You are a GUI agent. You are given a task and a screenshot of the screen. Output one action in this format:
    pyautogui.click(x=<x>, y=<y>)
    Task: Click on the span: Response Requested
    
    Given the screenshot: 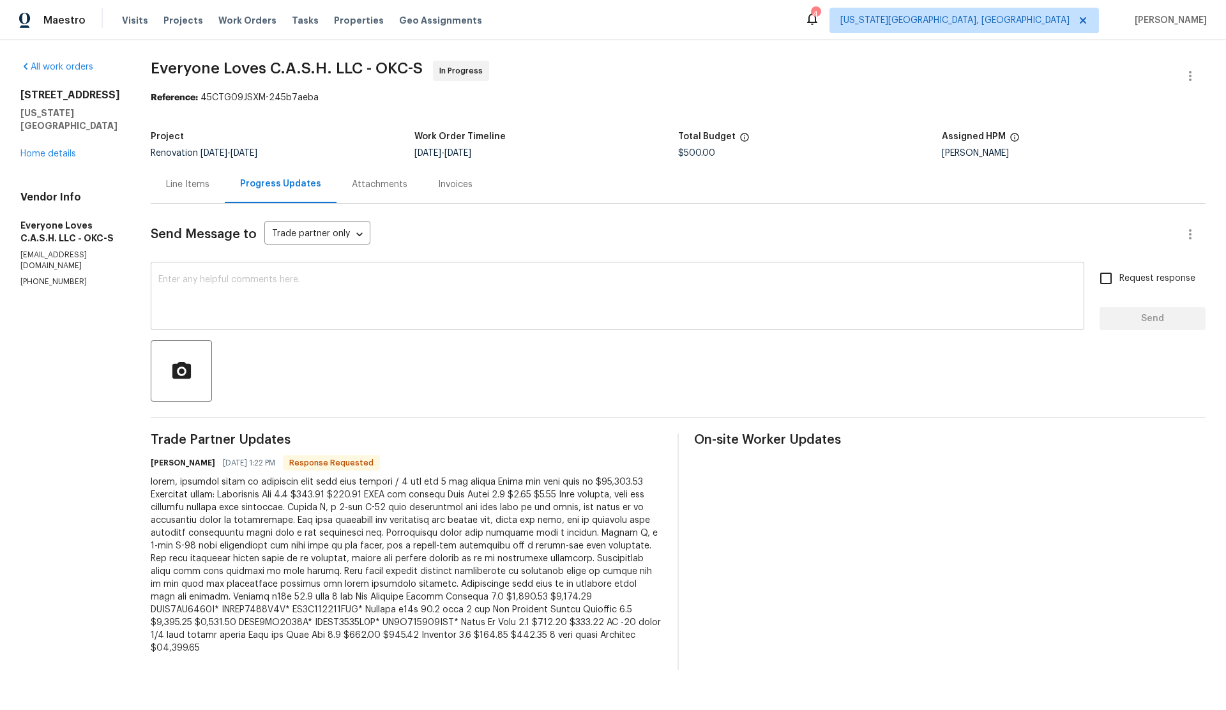 What is the action you would take?
    pyautogui.click(x=331, y=463)
    